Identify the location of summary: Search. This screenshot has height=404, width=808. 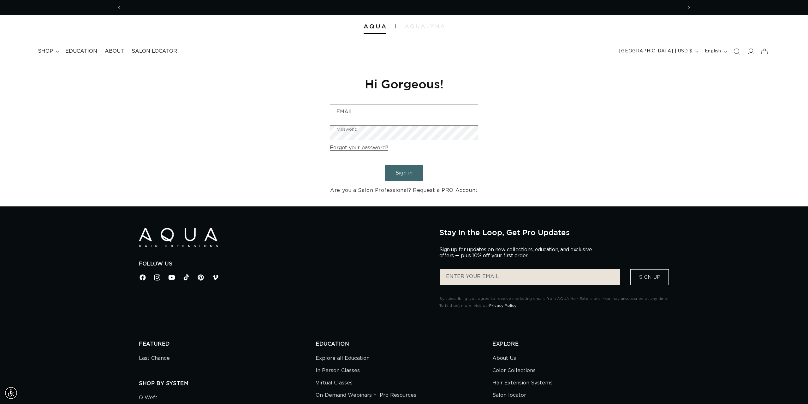
(737, 51).